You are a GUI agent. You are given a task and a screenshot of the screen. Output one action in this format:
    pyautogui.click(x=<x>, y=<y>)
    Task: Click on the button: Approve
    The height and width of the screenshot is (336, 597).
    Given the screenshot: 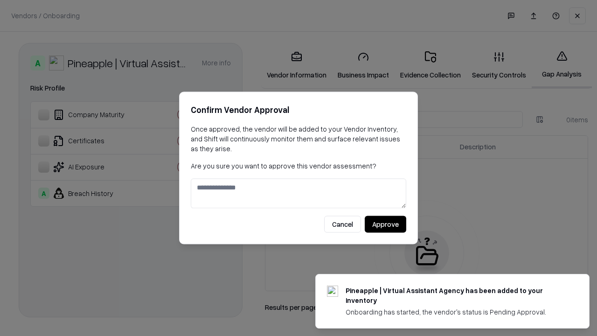 What is the action you would take?
    pyautogui.click(x=385, y=224)
    